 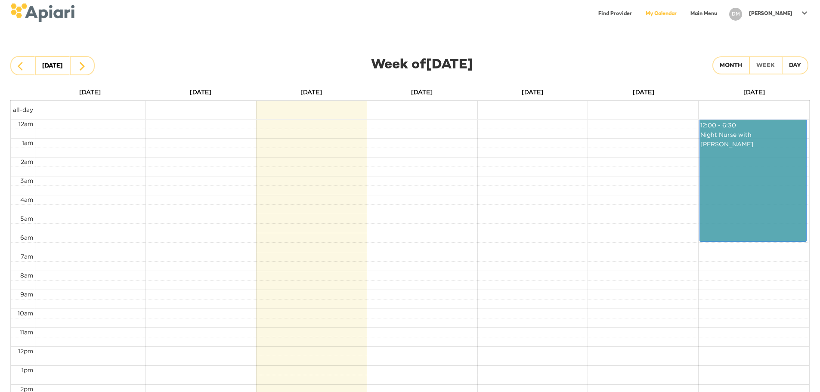 What do you see at coordinates (26, 332) in the screenshot?
I see `span: 11am` at bounding box center [26, 332].